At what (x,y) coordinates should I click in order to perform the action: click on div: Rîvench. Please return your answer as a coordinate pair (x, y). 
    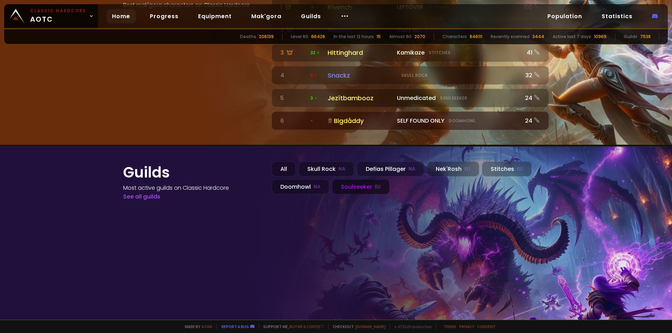
    Looking at the image, I should click on (360, 7).